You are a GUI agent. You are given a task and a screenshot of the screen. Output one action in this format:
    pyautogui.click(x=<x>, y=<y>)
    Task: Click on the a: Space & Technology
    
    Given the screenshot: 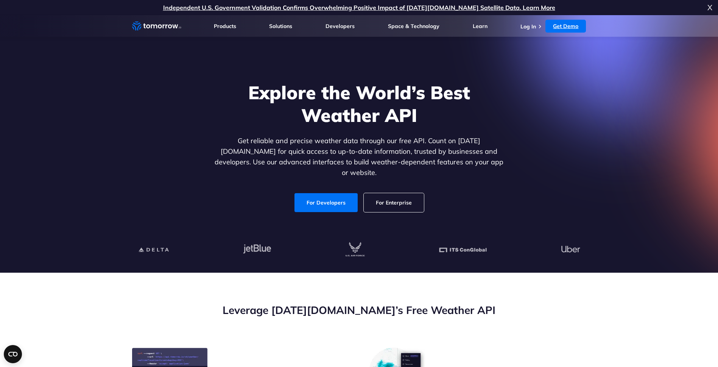 What is the action you would take?
    pyautogui.click(x=413, y=26)
    